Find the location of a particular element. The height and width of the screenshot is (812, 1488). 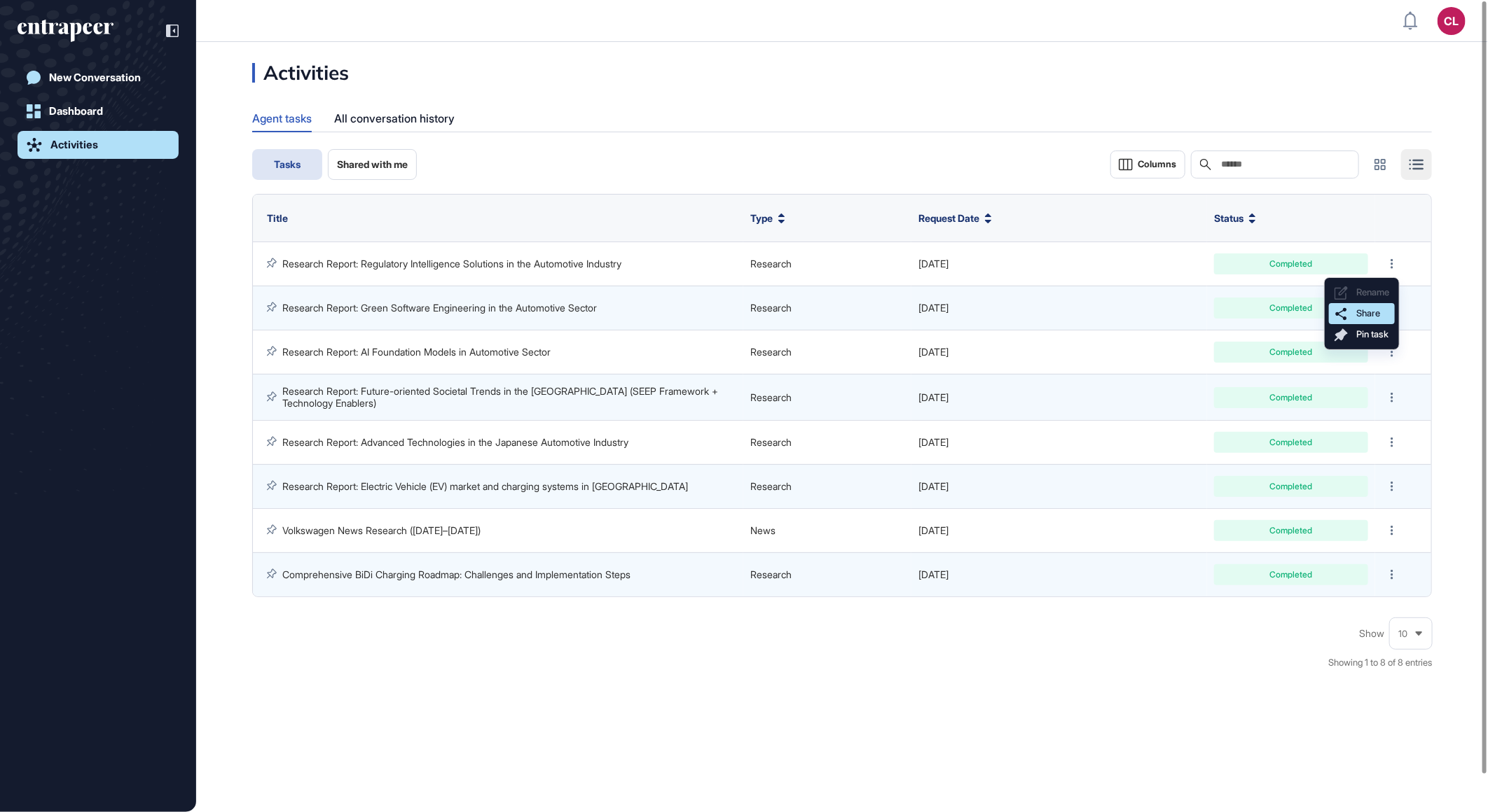

span: Request Date is located at coordinates (949, 218).